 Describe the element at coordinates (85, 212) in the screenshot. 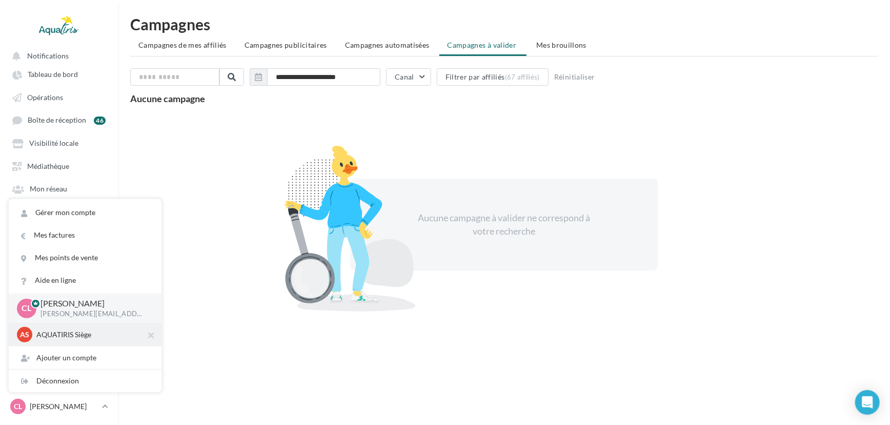

I see `a: Gérer mon compte` at that location.